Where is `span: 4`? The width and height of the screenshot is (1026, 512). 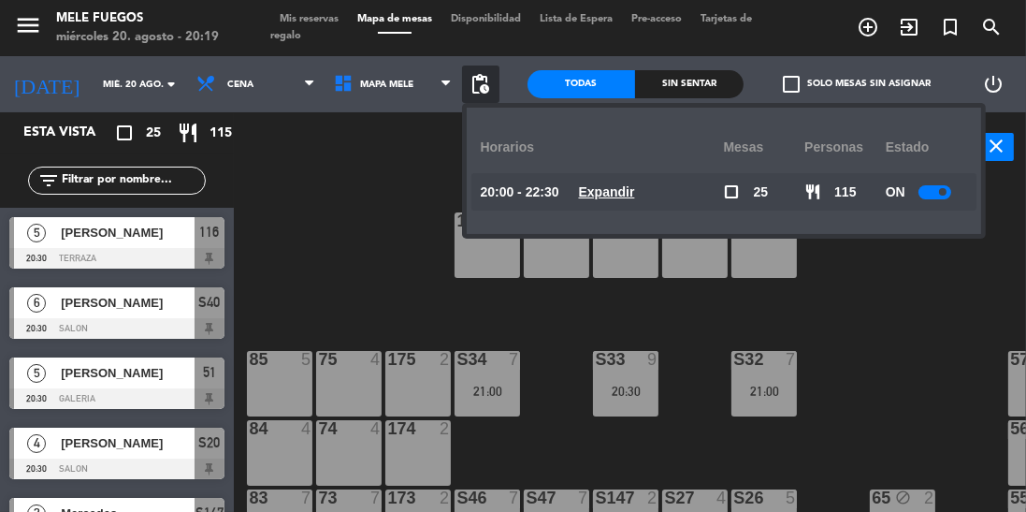 span: 4 is located at coordinates (36, 443).